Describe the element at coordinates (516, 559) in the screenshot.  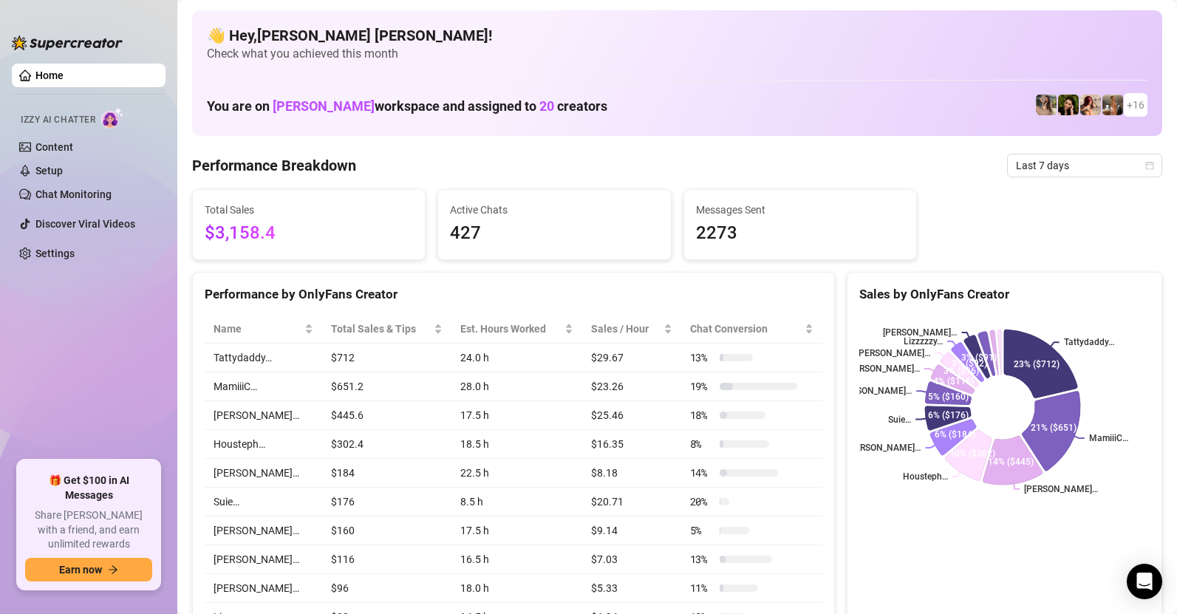
I see `td: 16.5 h` at that location.